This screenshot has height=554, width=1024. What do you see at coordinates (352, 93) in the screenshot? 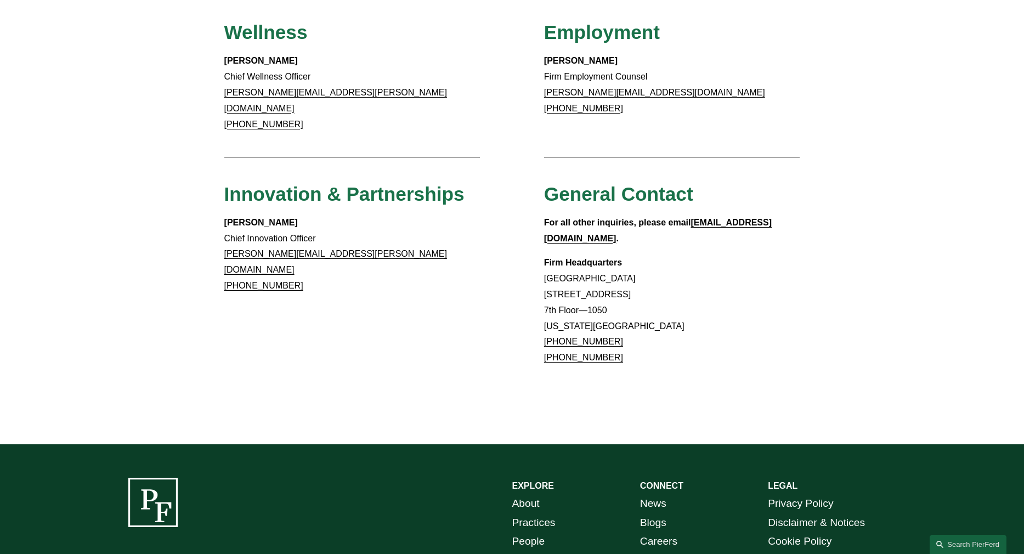
I see `p: Chief Wellness Officer` at bounding box center [352, 93].